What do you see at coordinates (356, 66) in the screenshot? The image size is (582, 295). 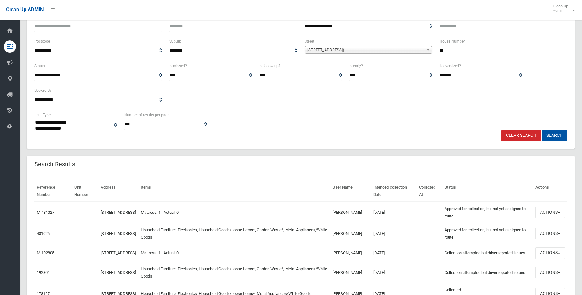 I see `label: Is early?` at bounding box center [356, 66].